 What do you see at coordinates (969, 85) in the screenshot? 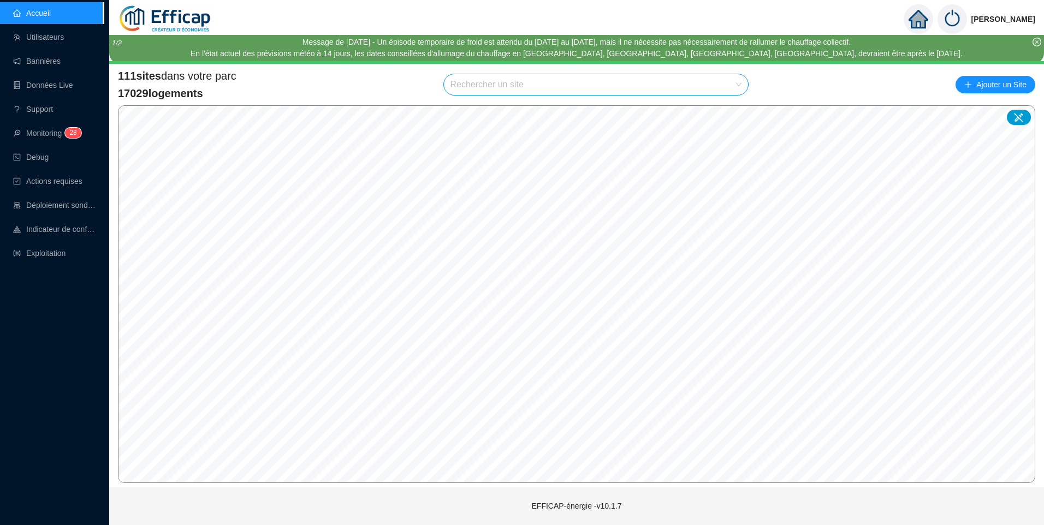
I see `span: plus` at bounding box center [969, 85].